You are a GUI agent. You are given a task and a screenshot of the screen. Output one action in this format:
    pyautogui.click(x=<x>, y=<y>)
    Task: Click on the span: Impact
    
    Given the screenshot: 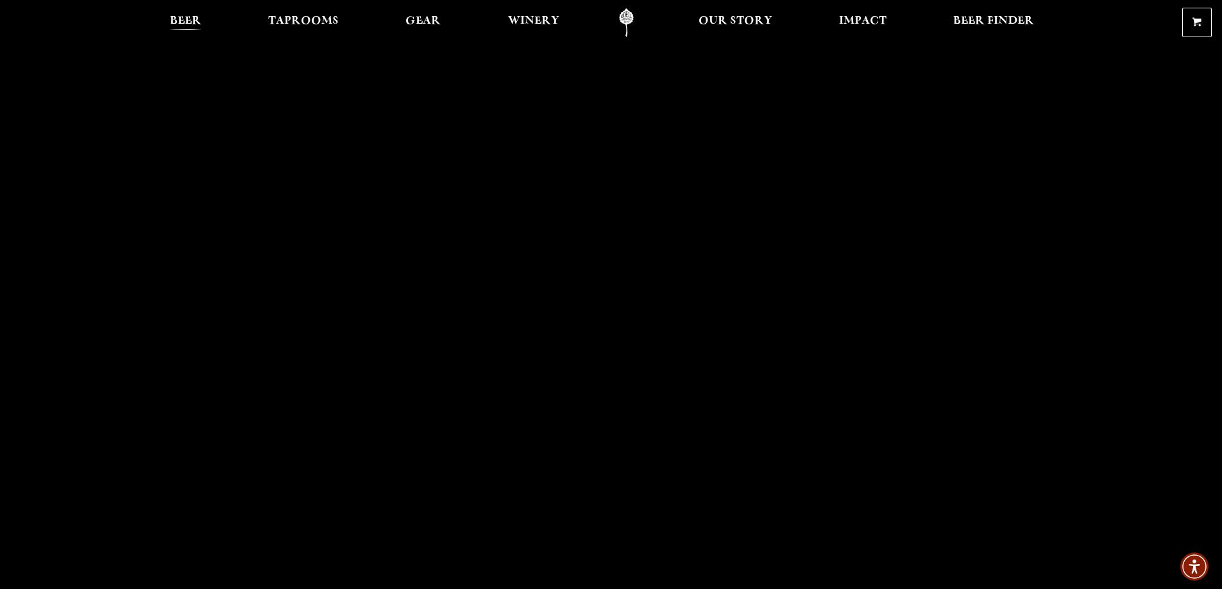 What is the action you would take?
    pyautogui.click(x=863, y=21)
    